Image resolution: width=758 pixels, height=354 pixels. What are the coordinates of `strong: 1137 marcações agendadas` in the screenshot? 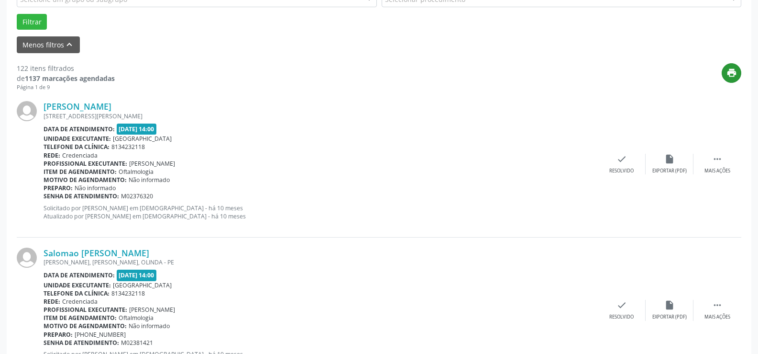 It's located at (70, 78).